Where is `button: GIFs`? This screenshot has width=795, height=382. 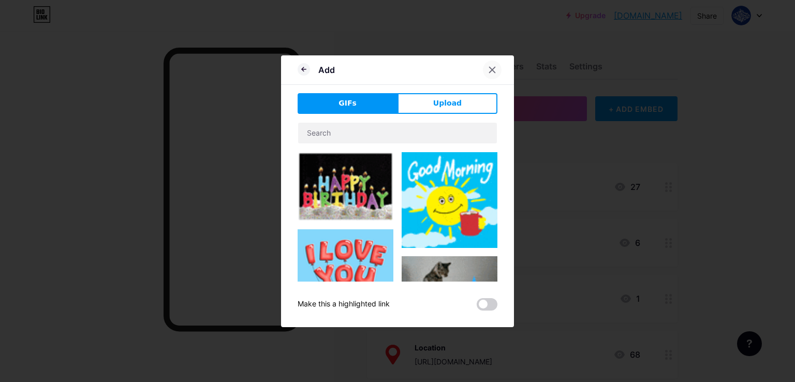
button: GIFs is located at coordinates (347, 104).